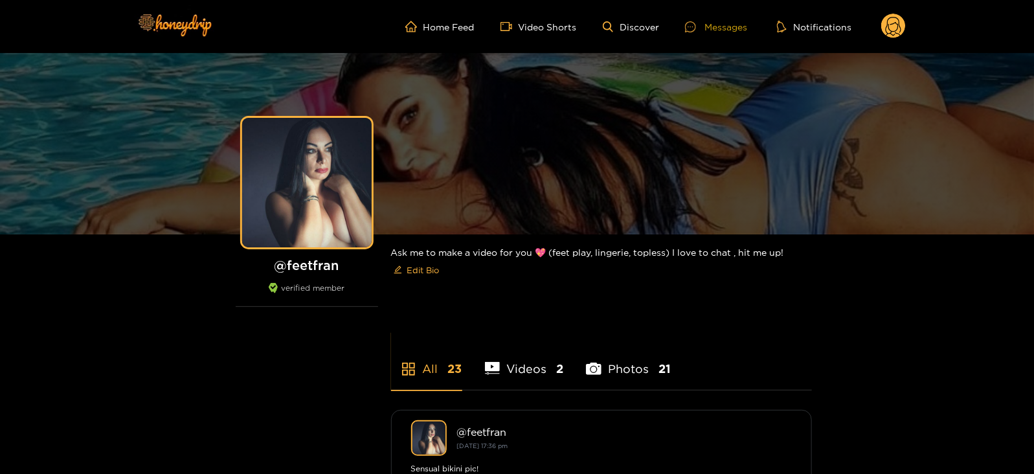 The height and width of the screenshot is (474, 1034). What do you see at coordinates (601, 262) in the screenshot?
I see `div: Ask me to make a video for you 💖 (feet play, lingerie, topless) I love to chat , hit me up!` at bounding box center [601, 262].